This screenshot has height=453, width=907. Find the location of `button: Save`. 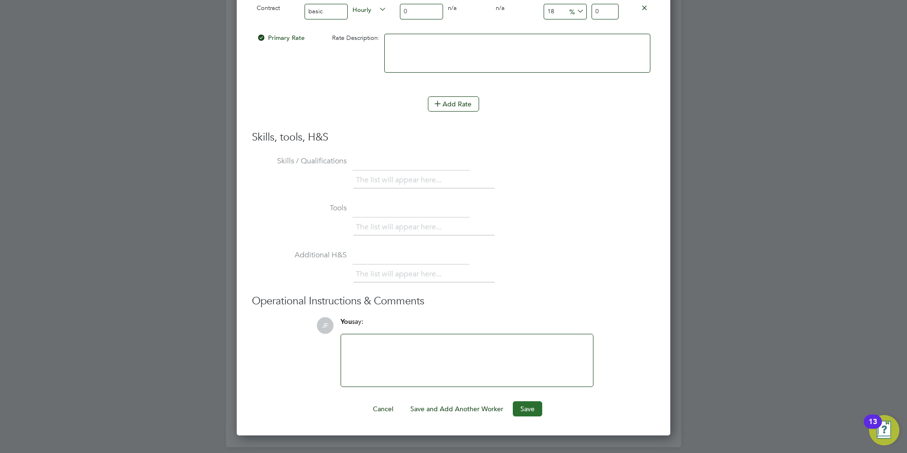

button: Save is located at coordinates (528, 409).